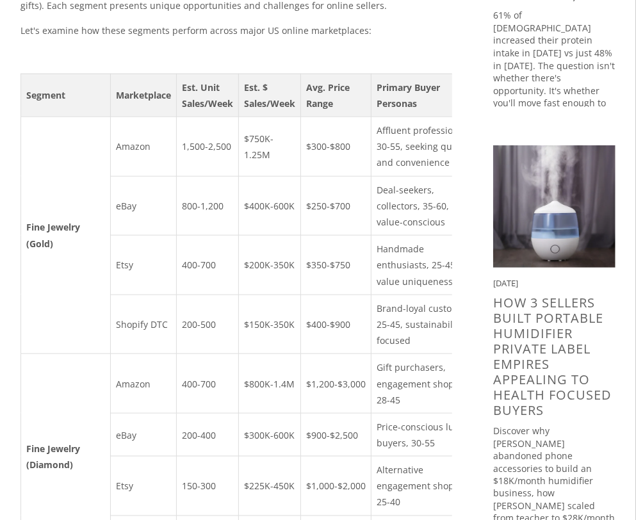 This screenshot has width=636, height=520. I want to click on td: Handmade enthusiasts, 25-45, value uniqueness, so click(427, 265).